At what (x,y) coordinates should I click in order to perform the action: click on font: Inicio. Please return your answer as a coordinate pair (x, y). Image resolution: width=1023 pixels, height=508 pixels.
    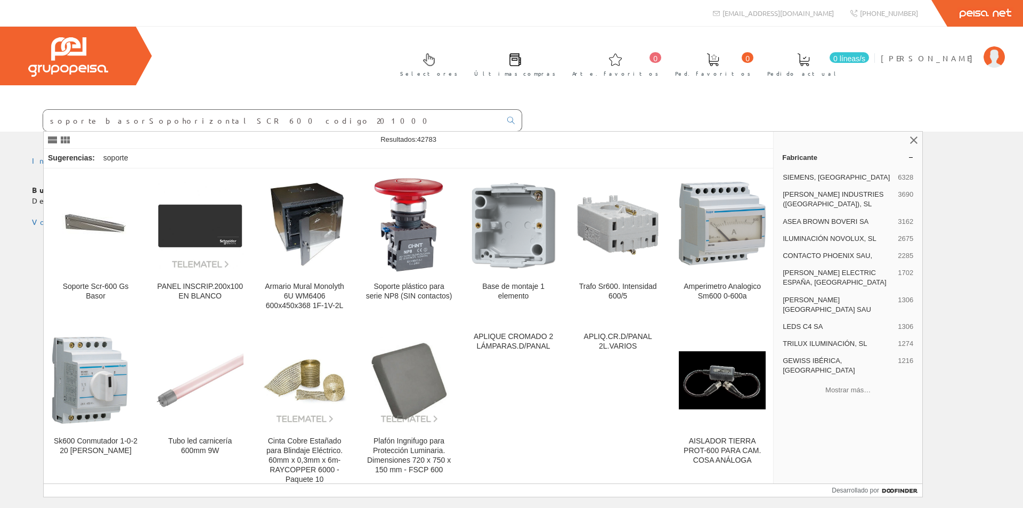
    Looking at the image, I should click on (54, 160).